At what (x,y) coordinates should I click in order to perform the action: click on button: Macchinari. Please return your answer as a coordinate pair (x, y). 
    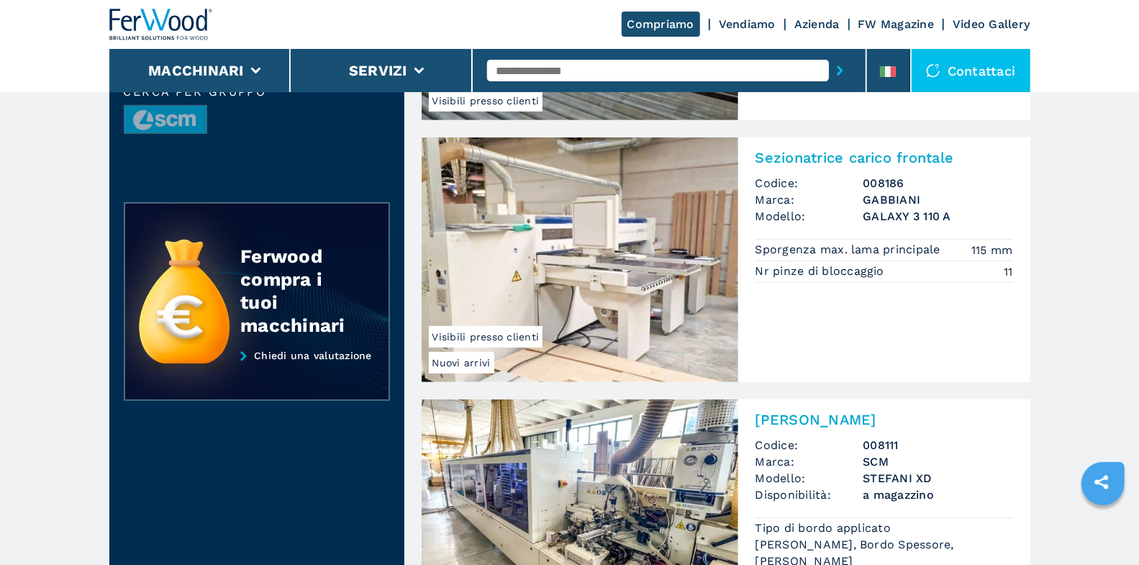
    Looking at the image, I should click on (196, 71).